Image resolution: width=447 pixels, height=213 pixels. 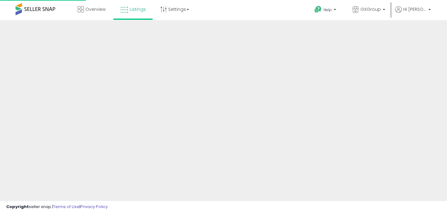 I want to click on a: Privacy Policy, so click(x=94, y=207).